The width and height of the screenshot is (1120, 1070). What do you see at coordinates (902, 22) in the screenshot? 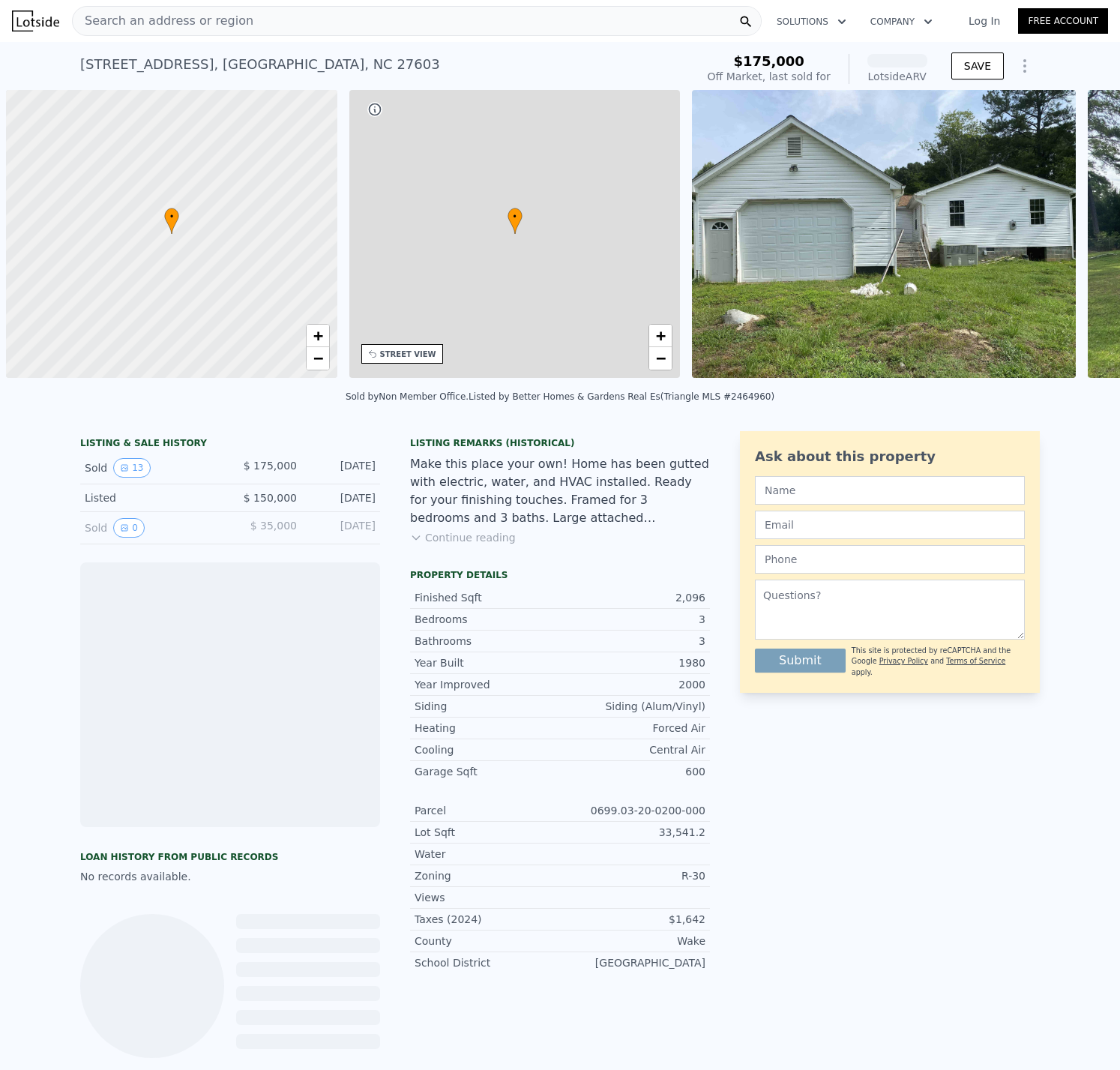
I see `button: Company` at bounding box center [902, 22].